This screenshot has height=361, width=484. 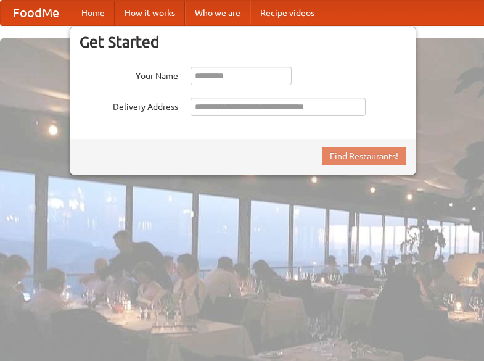 What do you see at coordinates (243, 42) in the screenshot?
I see `h3: Get Started` at bounding box center [243, 42].